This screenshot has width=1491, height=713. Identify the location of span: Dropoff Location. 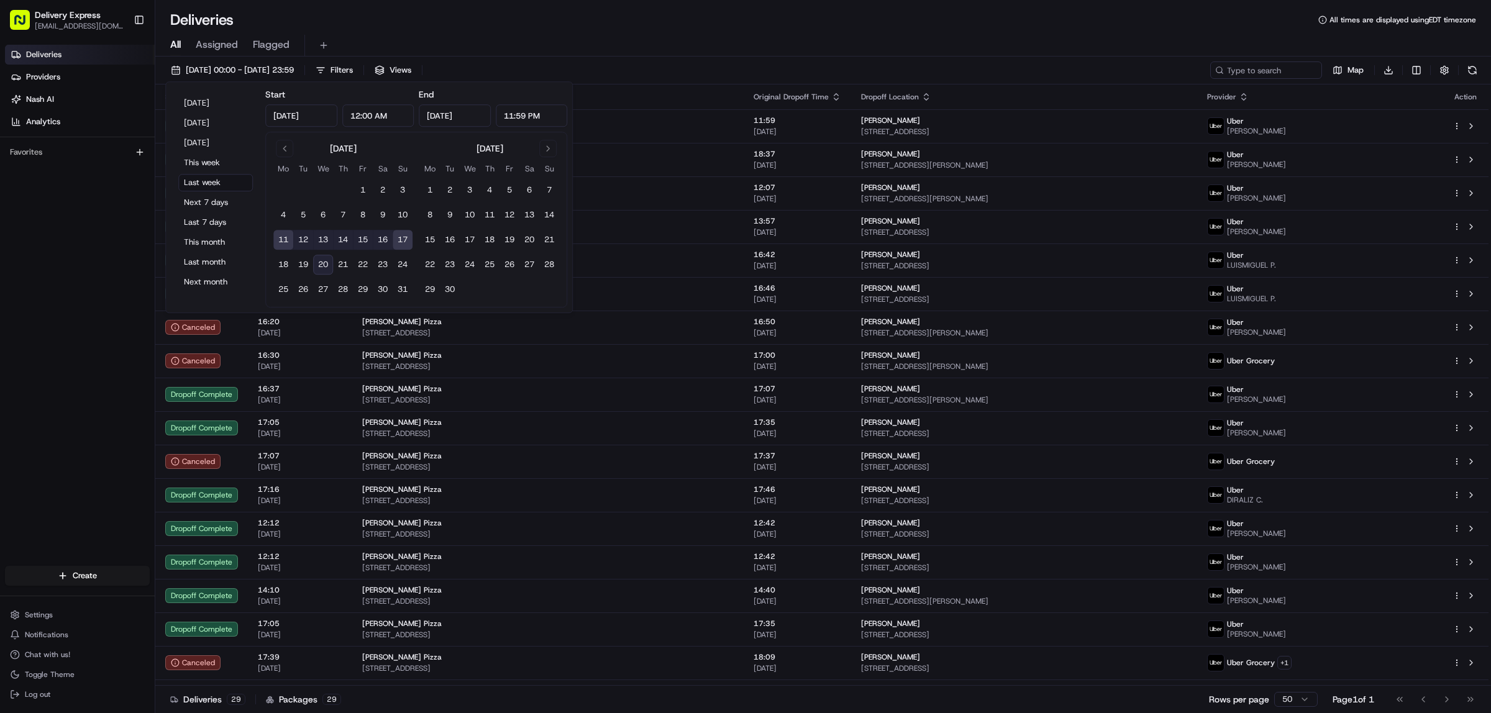
(890, 97).